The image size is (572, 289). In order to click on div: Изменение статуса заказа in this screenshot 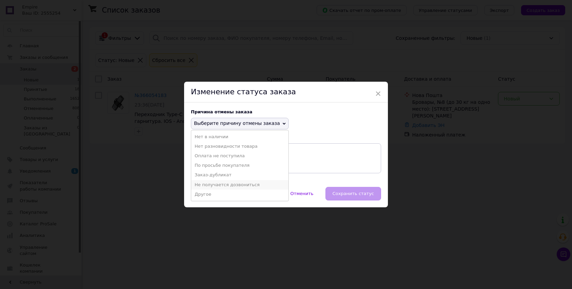, I will do `click(286, 92)`.